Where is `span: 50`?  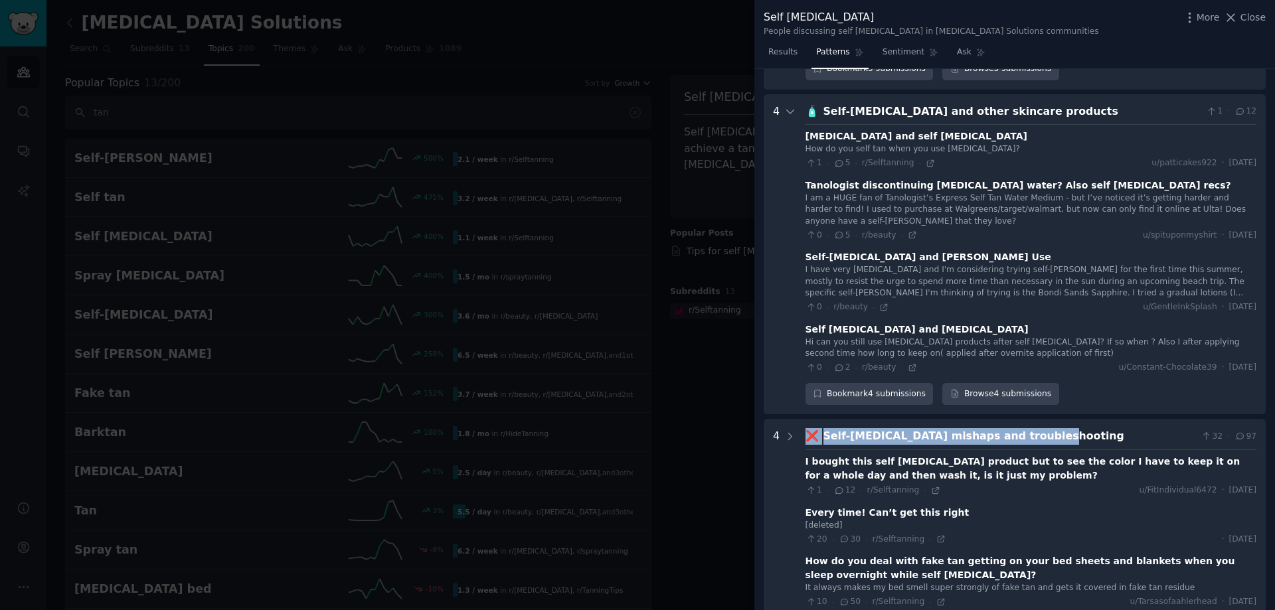
span: 50 is located at coordinates (849, 602).